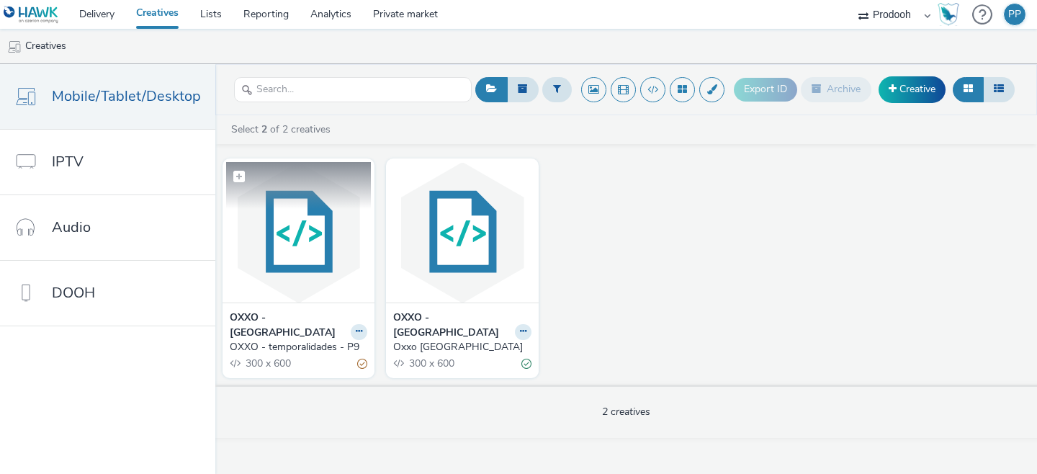  I want to click on button: Table, so click(998, 89).